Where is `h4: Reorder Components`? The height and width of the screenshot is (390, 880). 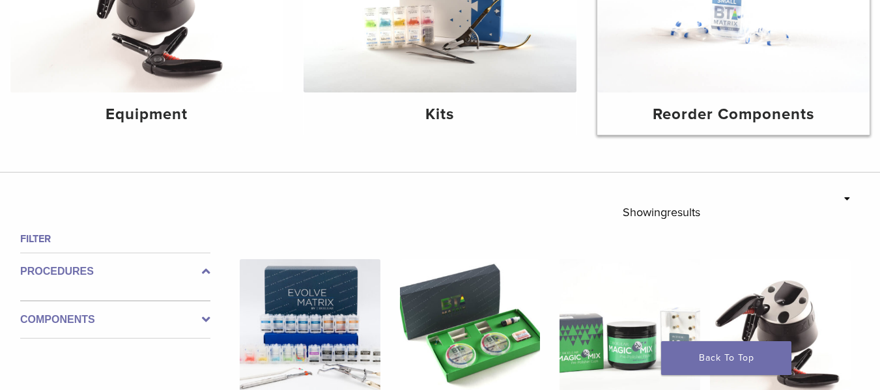 h4: Reorder Components is located at coordinates (733, 115).